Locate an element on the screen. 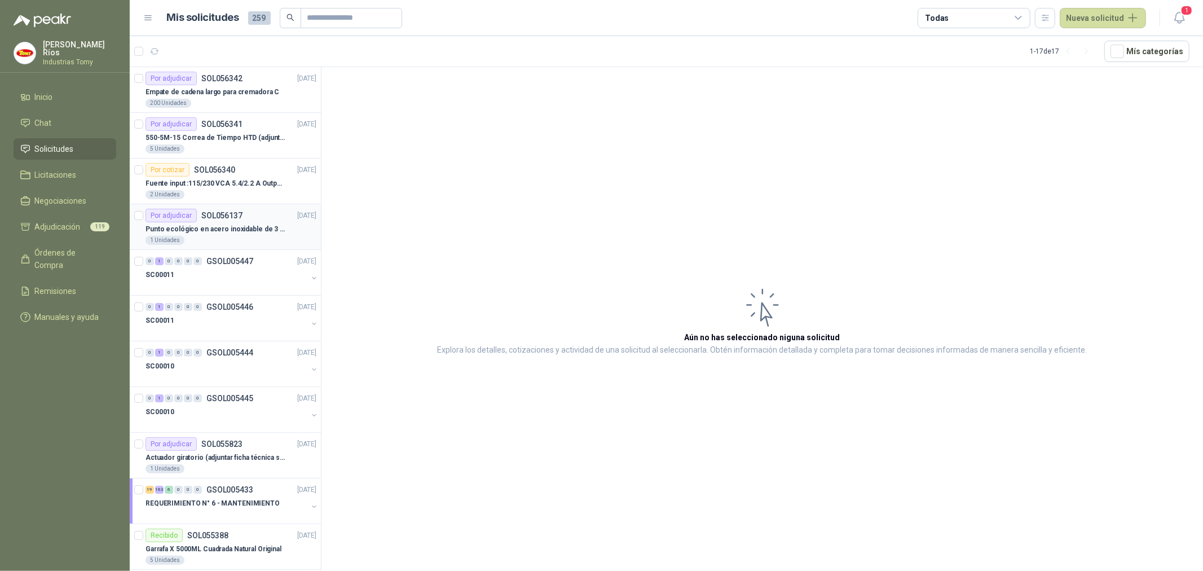 This screenshot has height=571, width=1203. div: Recibido is located at coordinates (164, 535).